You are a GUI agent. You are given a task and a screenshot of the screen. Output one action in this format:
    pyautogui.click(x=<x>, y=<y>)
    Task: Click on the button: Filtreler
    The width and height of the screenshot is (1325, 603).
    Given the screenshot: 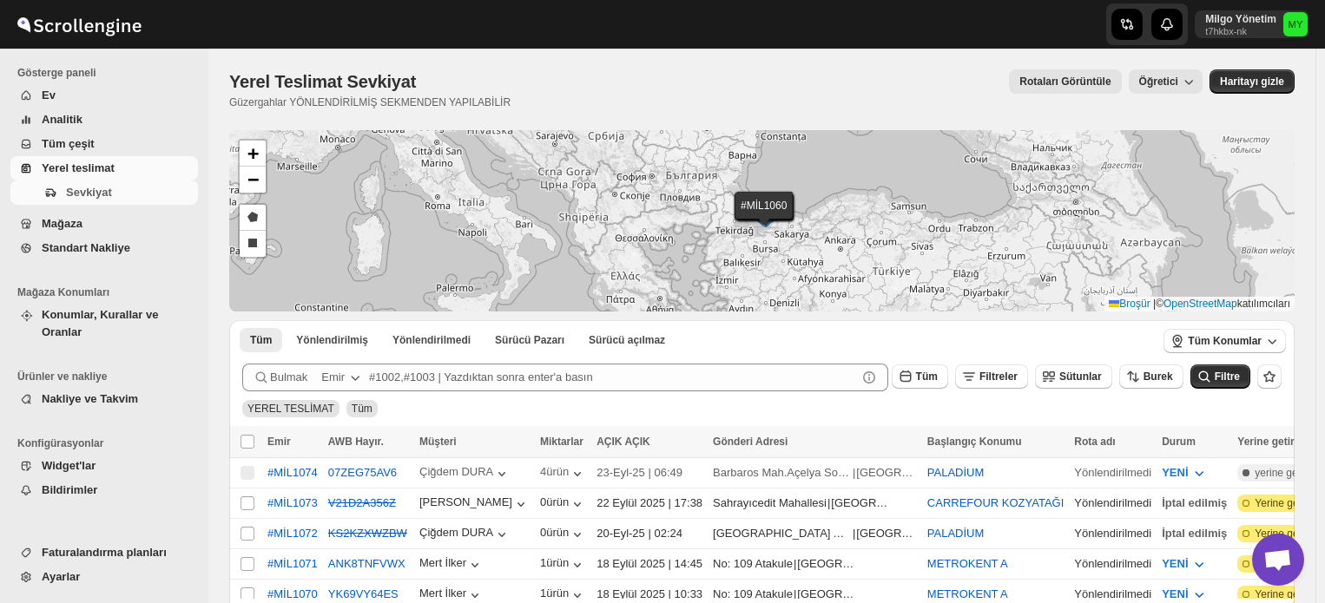 What is the action you would take?
    pyautogui.click(x=992, y=377)
    